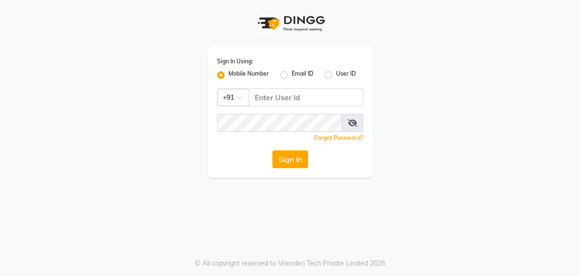 The width and height of the screenshot is (580, 276). I want to click on label: Mobile Number, so click(249, 75).